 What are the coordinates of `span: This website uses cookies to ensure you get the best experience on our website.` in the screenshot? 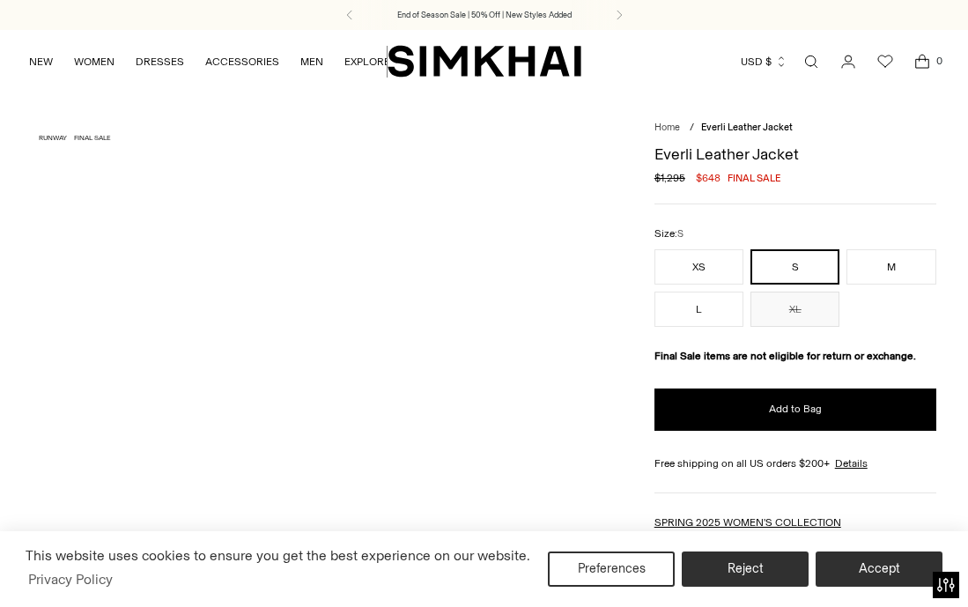 It's located at (277, 555).